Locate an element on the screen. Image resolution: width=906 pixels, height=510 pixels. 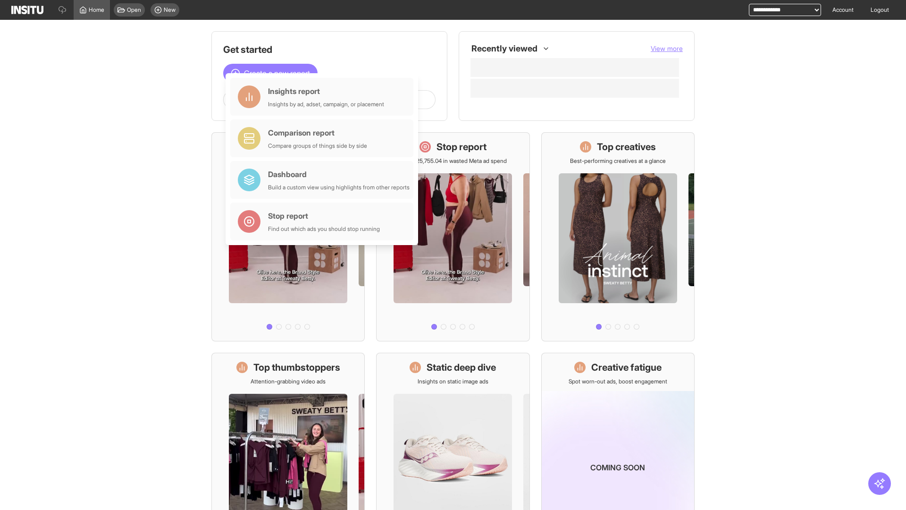
div: Build a custom view using highlights from other reports is located at coordinates (339, 187).